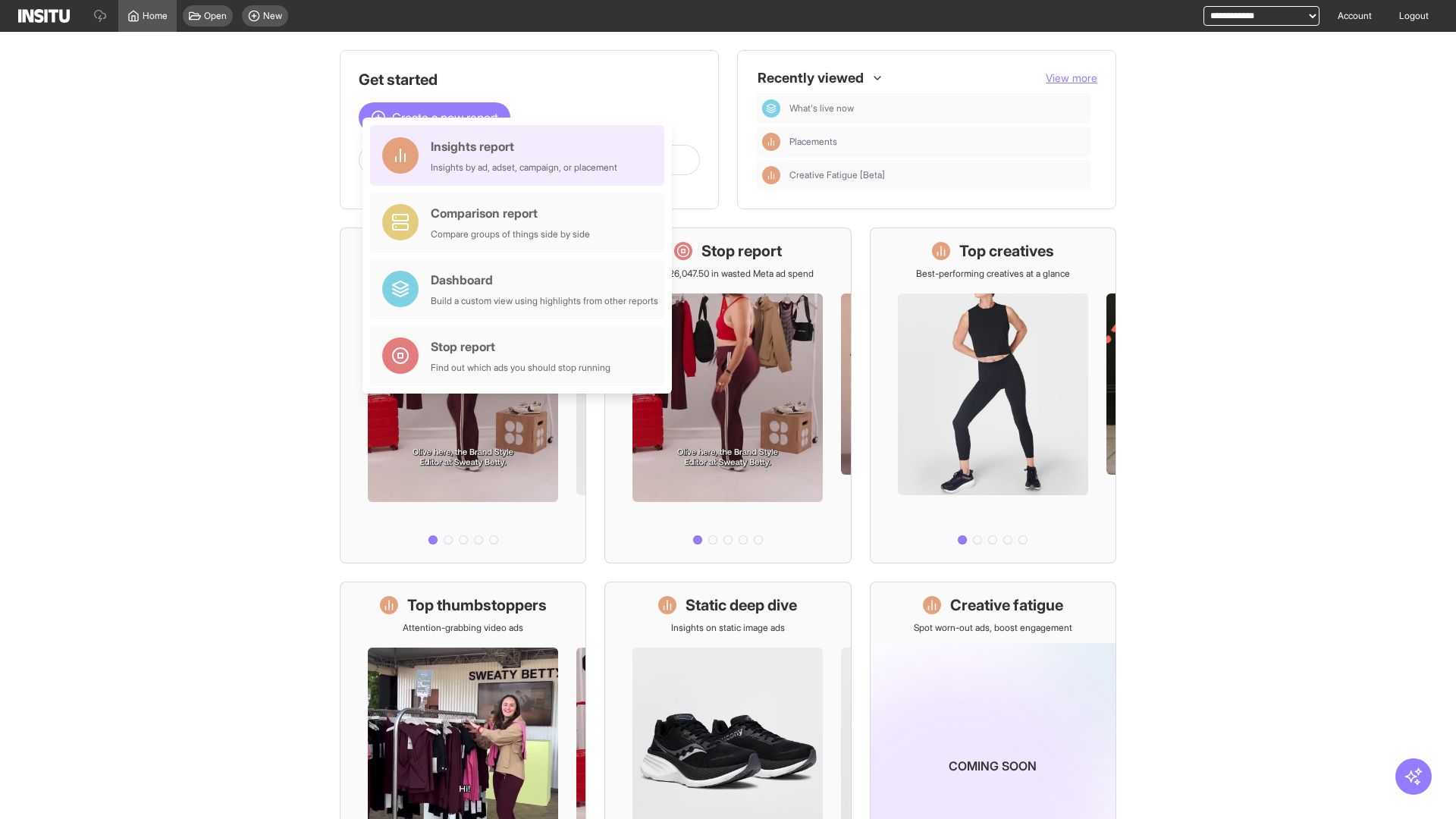  I want to click on div: Insights report, so click(524, 147).